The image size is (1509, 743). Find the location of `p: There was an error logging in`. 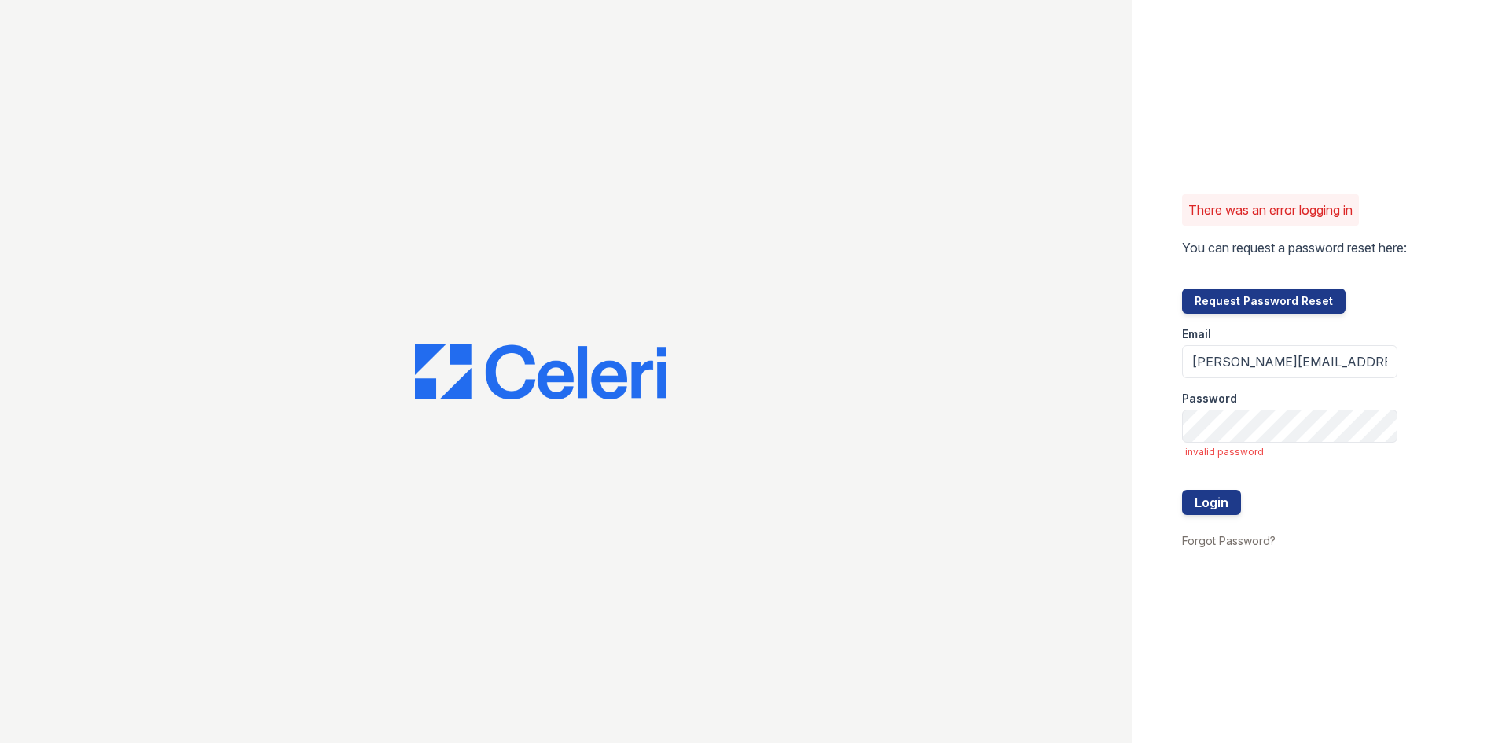

p: There was an error logging in is located at coordinates (1270, 210).